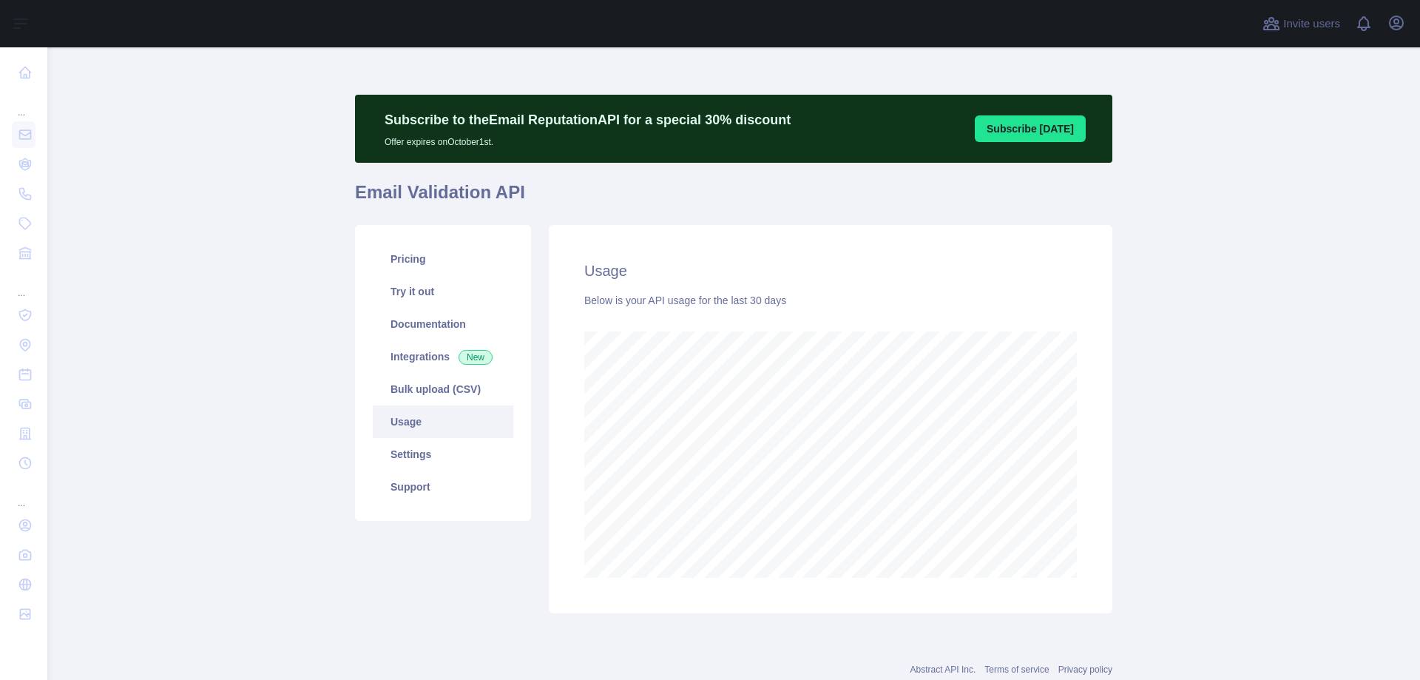 This screenshot has height=680, width=1420. I want to click on a: Documentation, so click(443, 324).